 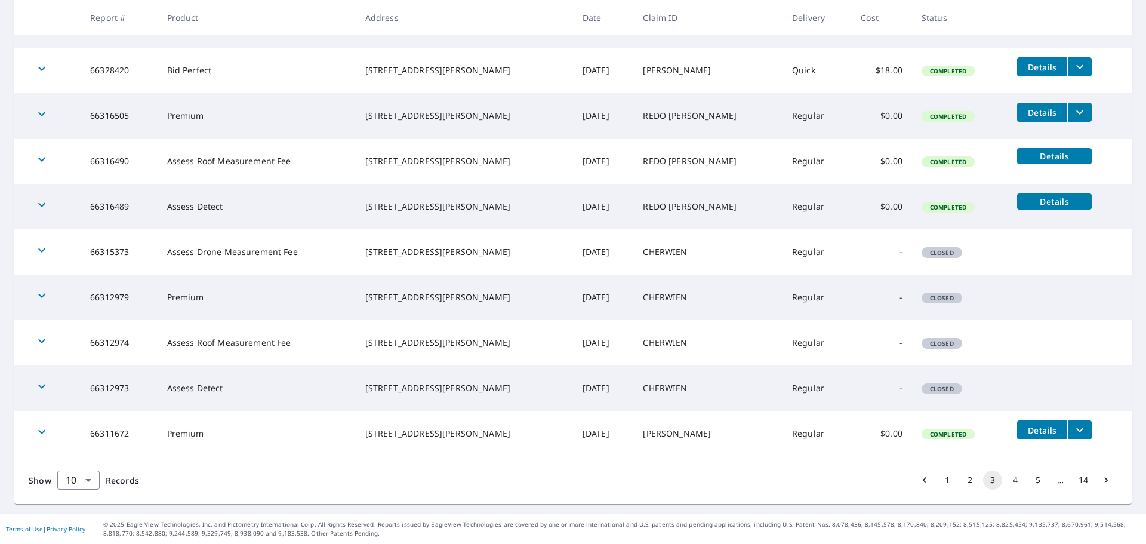 What do you see at coordinates (1054, 201) in the screenshot?
I see `button: detailsBtn-66316489` at bounding box center [1054, 201].